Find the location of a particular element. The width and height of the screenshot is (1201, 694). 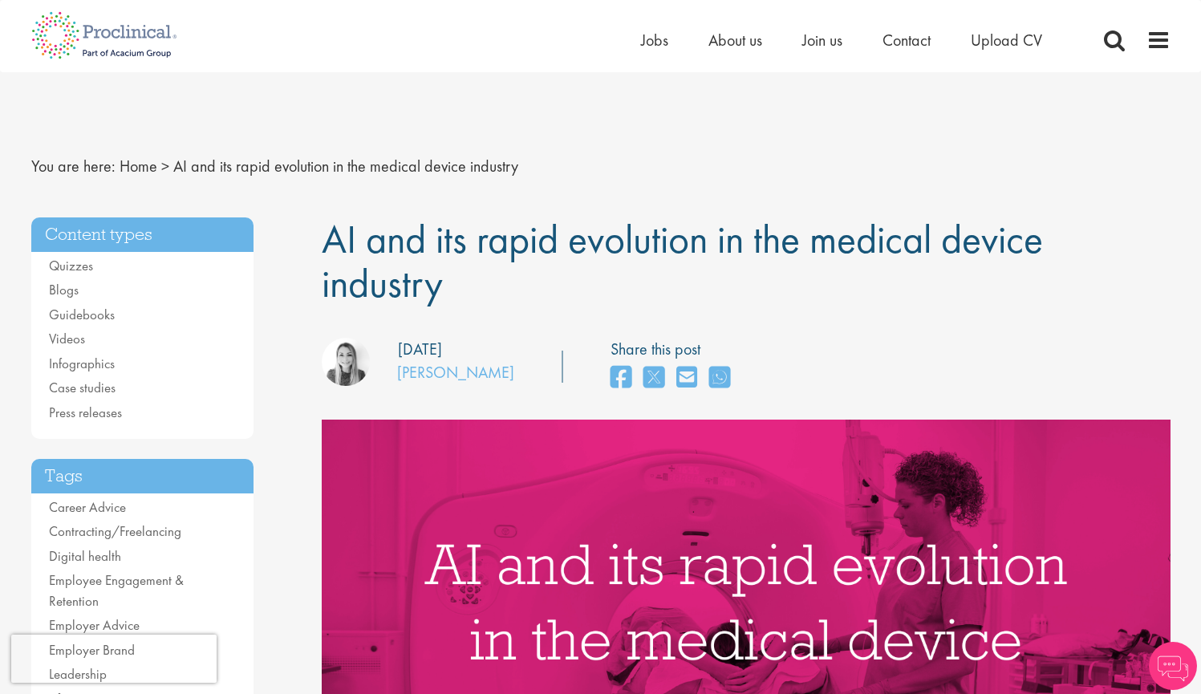

a: Jobs is located at coordinates (654, 40).